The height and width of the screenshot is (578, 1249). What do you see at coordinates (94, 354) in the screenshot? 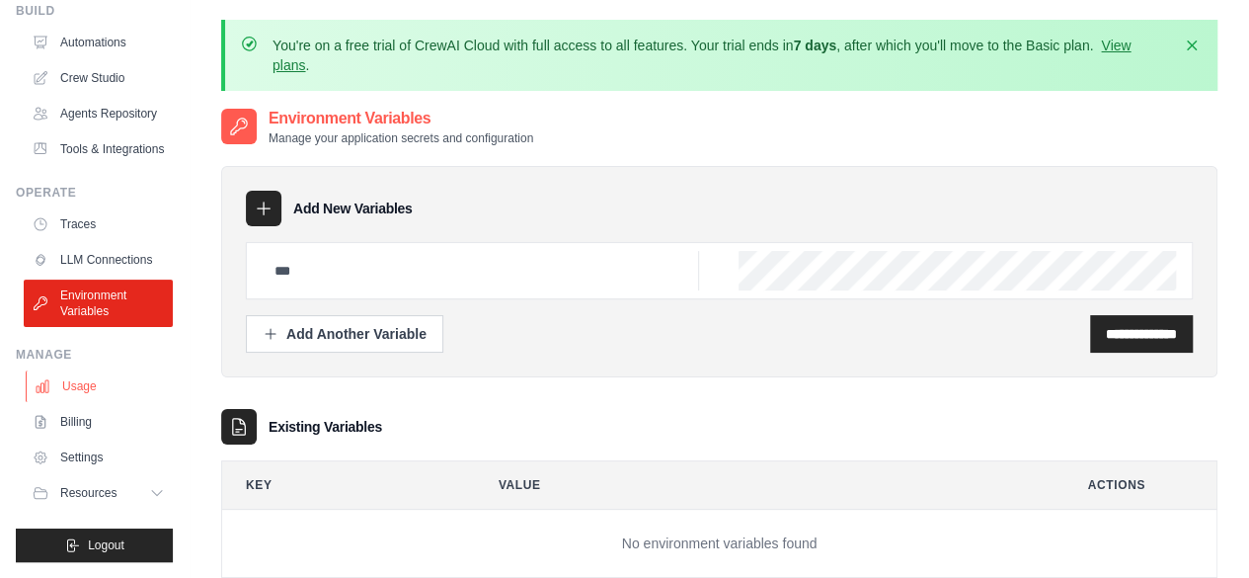
I see `div: Manage` at bounding box center [94, 354].